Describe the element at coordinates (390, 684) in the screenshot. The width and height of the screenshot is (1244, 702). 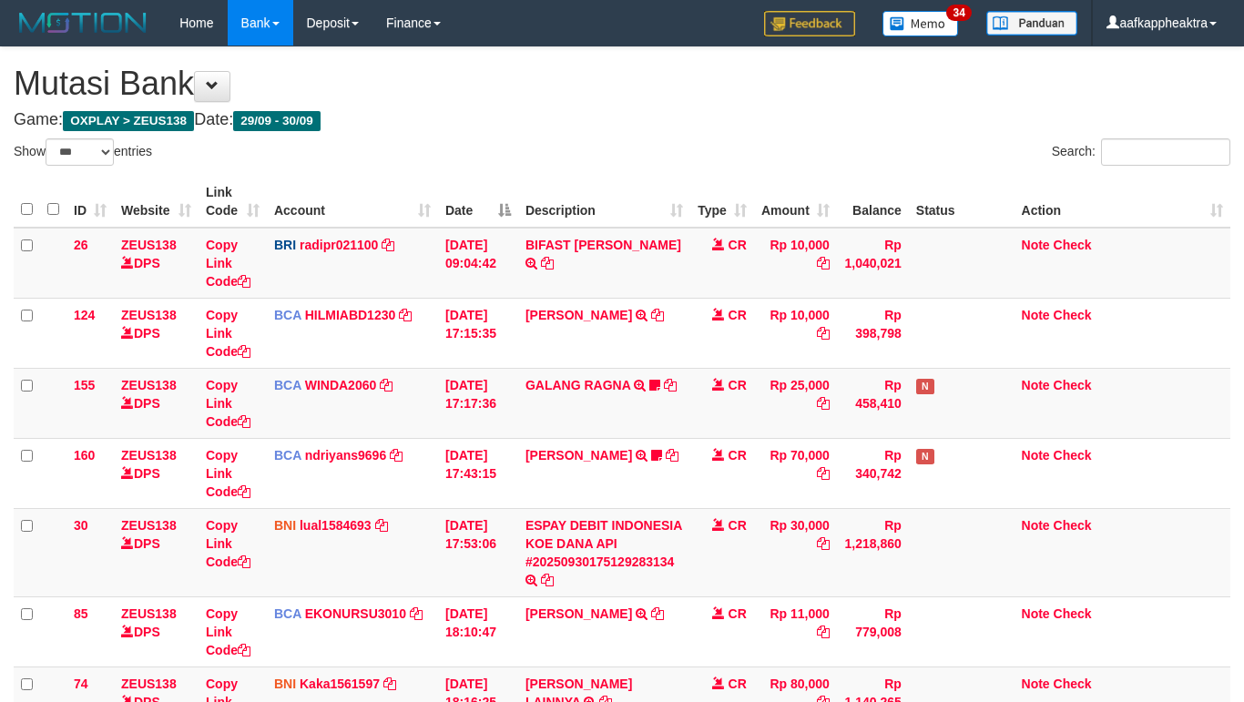
I see `a: Copy Kaka1561597 to clipboard` at that location.